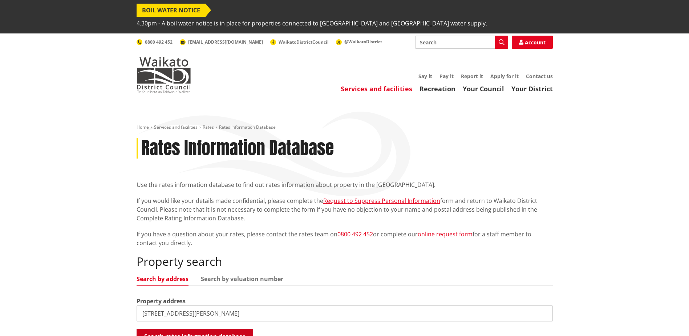  I want to click on a: Request to Suppress Personal Information, so click(382, 200).